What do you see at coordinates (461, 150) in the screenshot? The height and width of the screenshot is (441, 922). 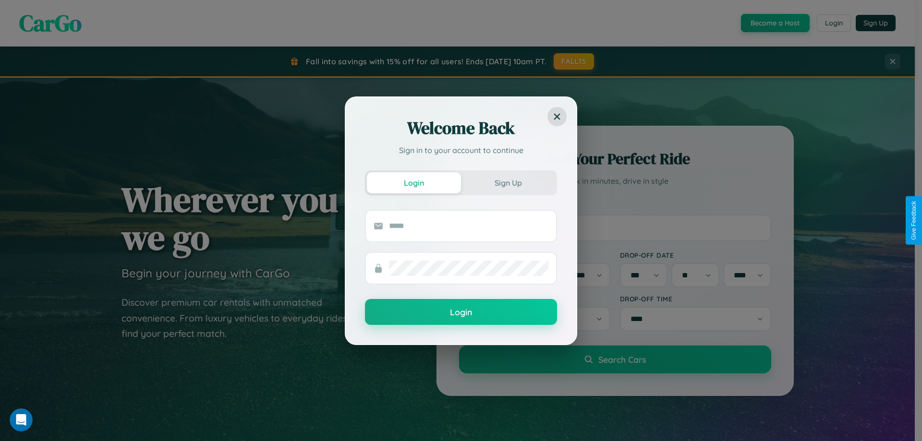 I see `p: Sign in to your account to continue` at bounding box center [461, 150].